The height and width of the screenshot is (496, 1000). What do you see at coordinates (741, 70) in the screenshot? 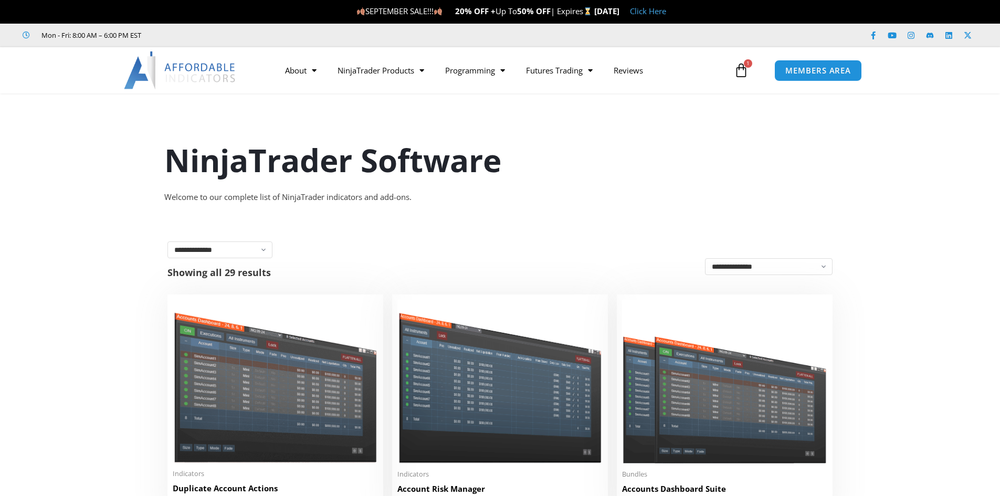
I see `a: 1` at bounding box center [741, 70].